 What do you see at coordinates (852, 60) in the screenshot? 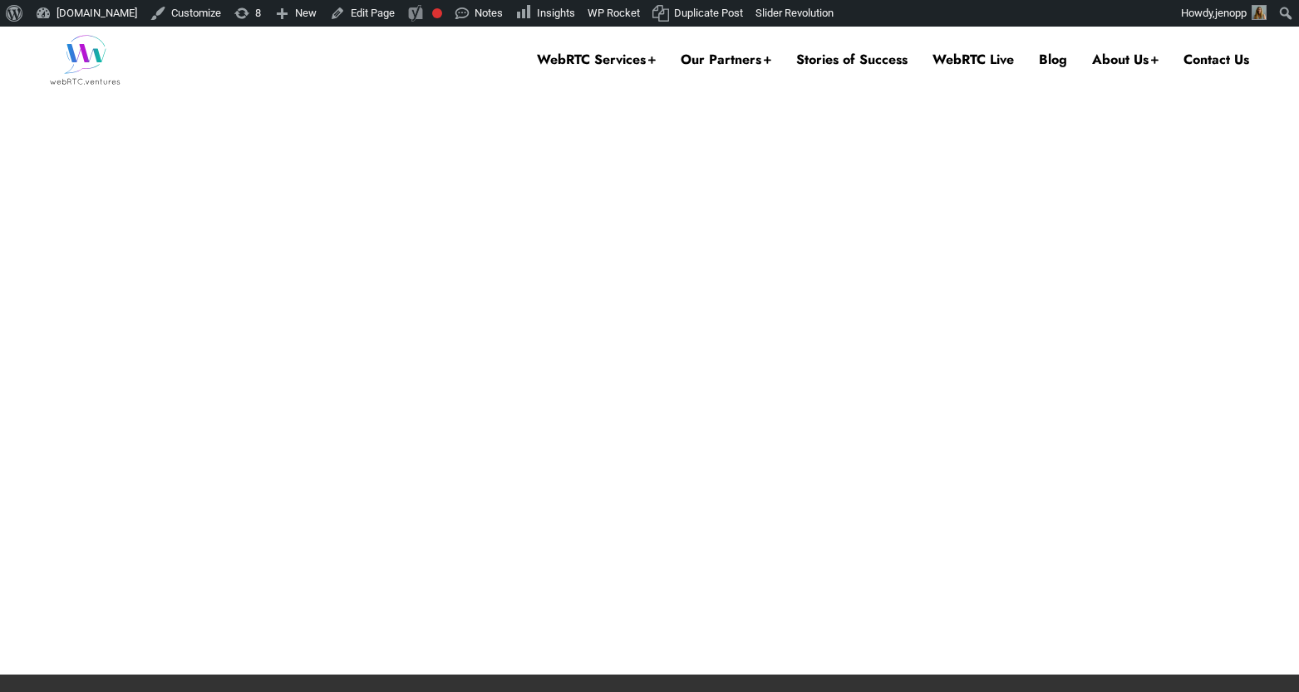
I see `a: Stories of Success` at bounding box center [852, 60].